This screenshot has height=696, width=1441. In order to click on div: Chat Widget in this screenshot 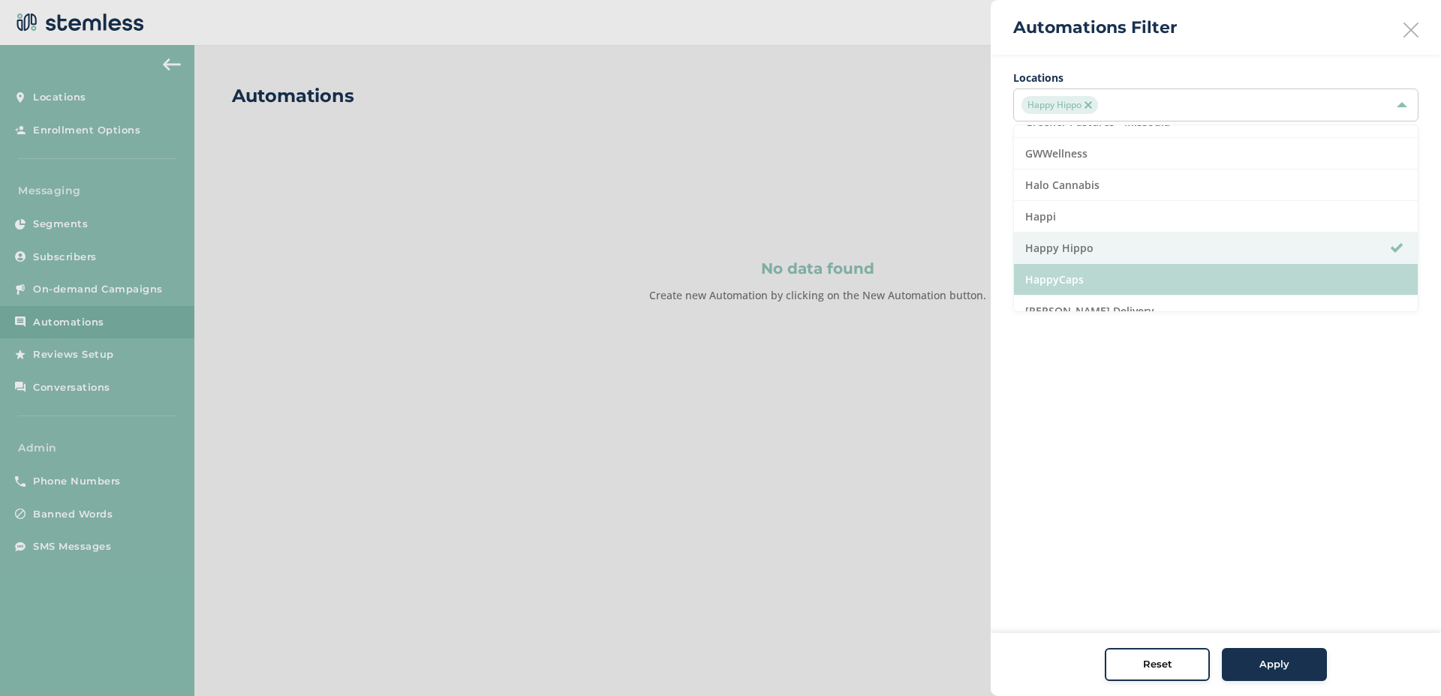, I will do `click(1403, 660)`.